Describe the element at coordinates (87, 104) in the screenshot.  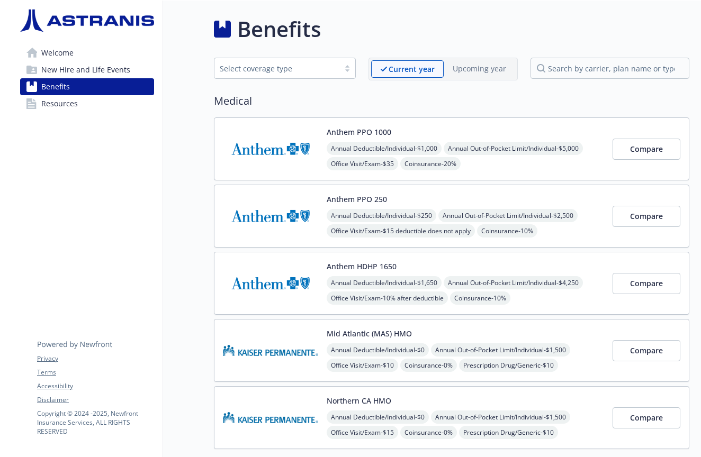
I see `a: Resources` at that location.